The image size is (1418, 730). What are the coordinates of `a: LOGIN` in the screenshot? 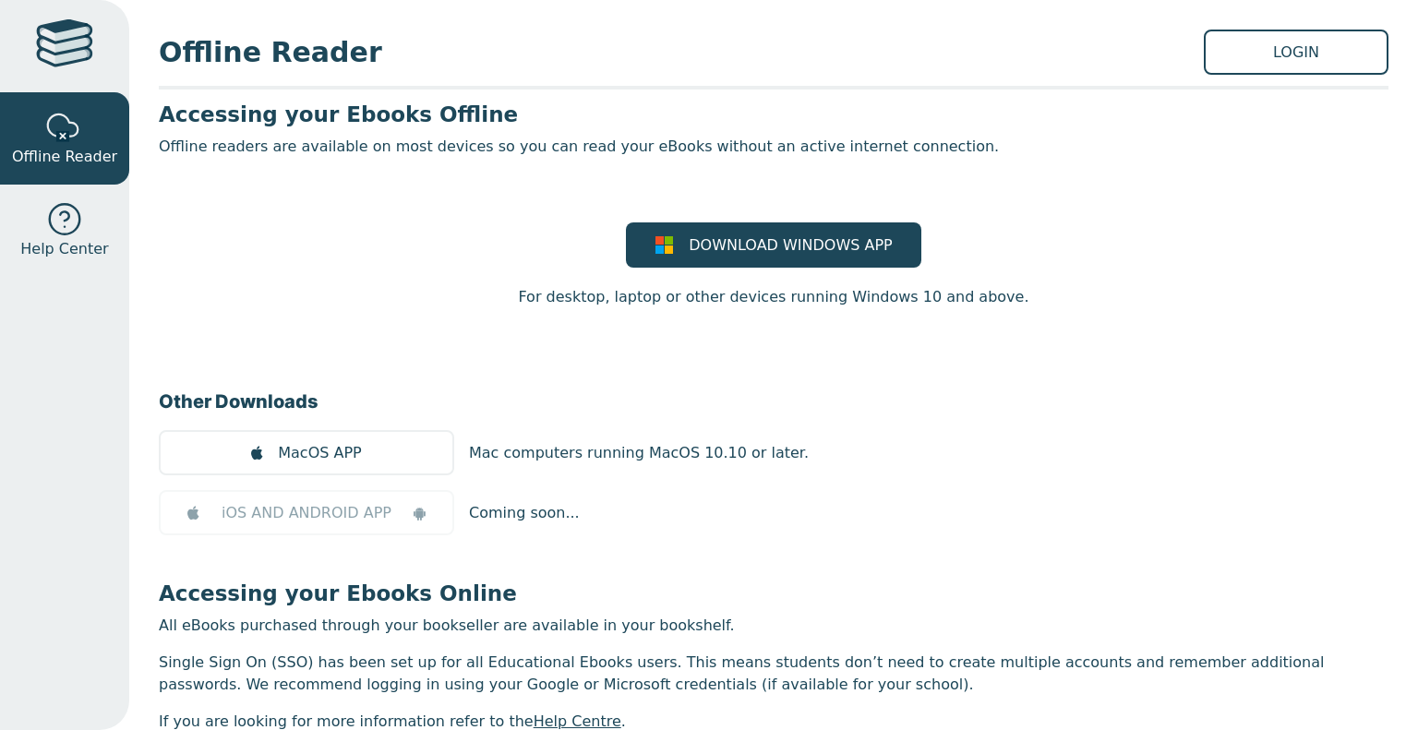 It's located at (1296, 52).